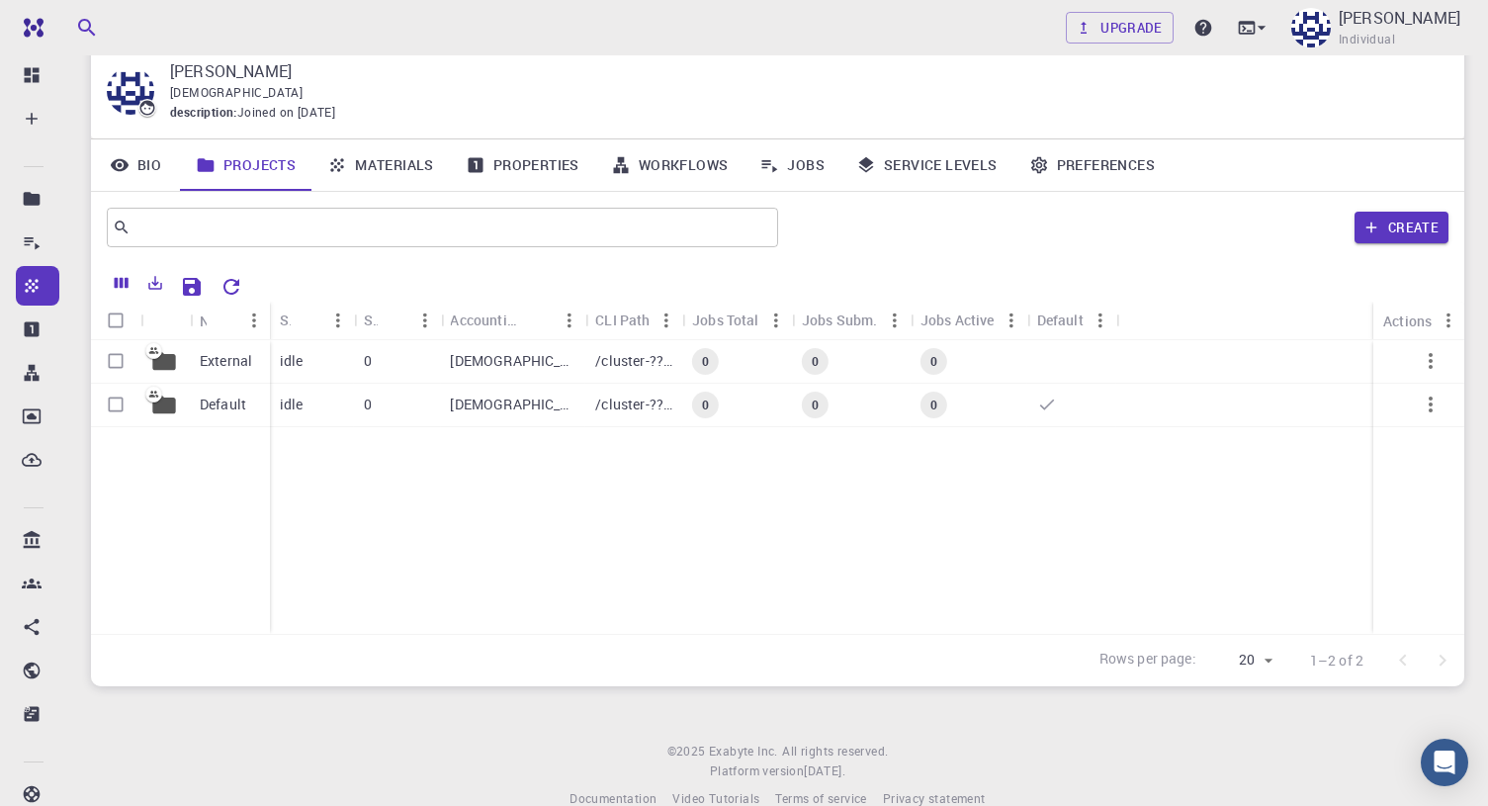 The width and height of the screenshot is (1488, 806). I want to click on a: Properties, so click(522, 165).